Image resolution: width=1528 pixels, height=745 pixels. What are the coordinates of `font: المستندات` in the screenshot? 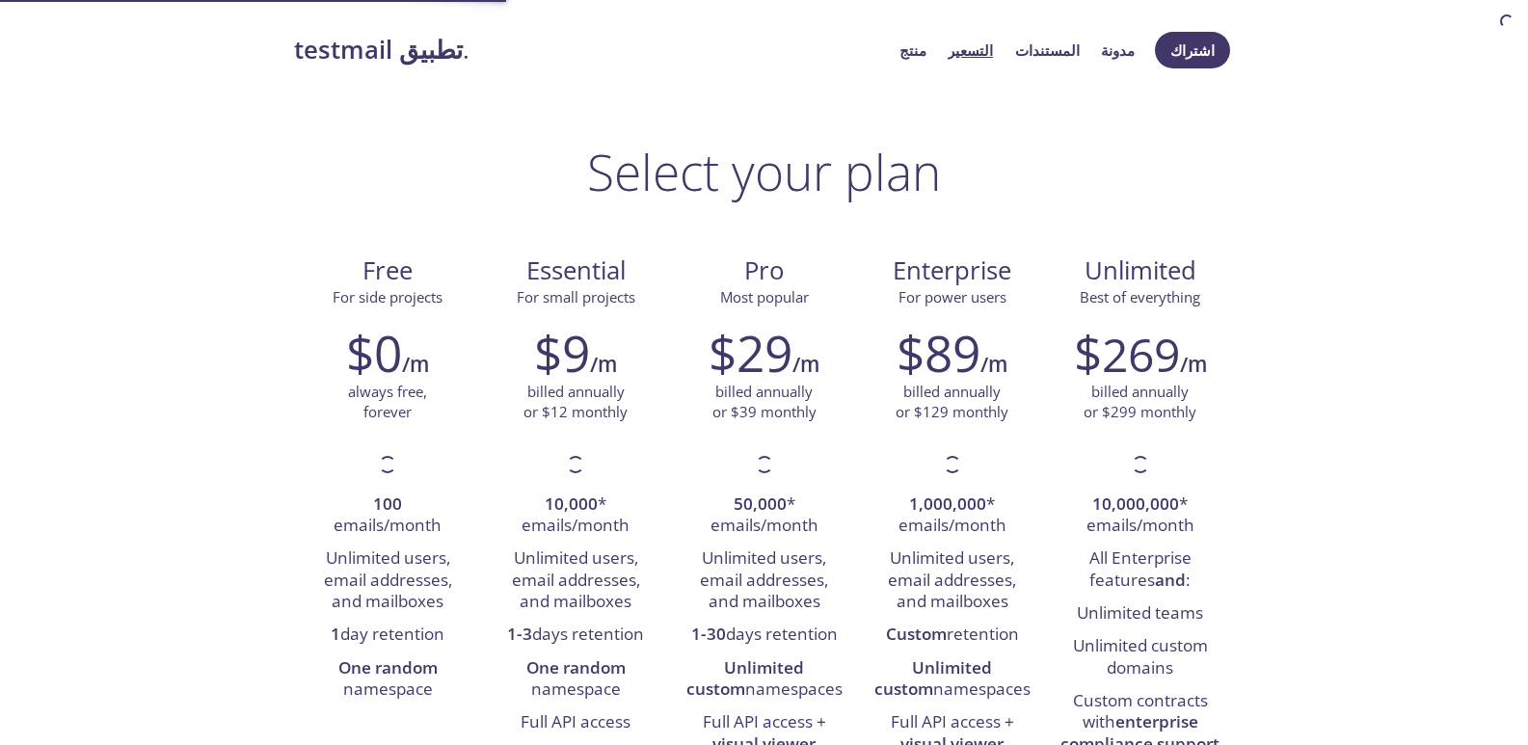 It's located at (1047, 50).